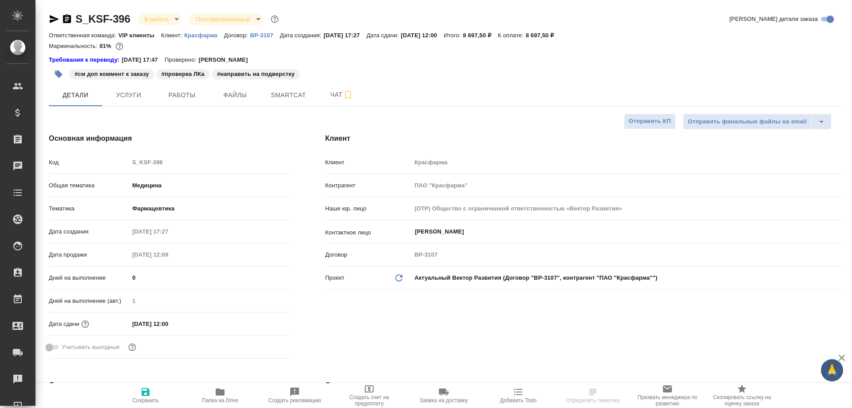  I want to click on p: Клиент, so click(368, 162).